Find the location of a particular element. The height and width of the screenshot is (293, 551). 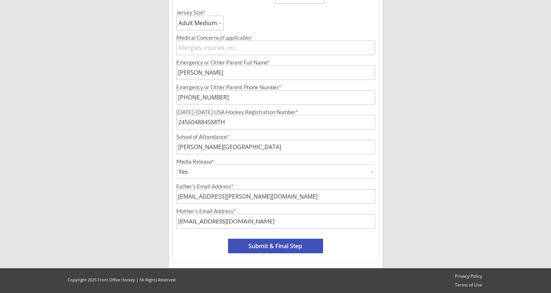

em: (if applicable) is located at coordinates (235, 38).